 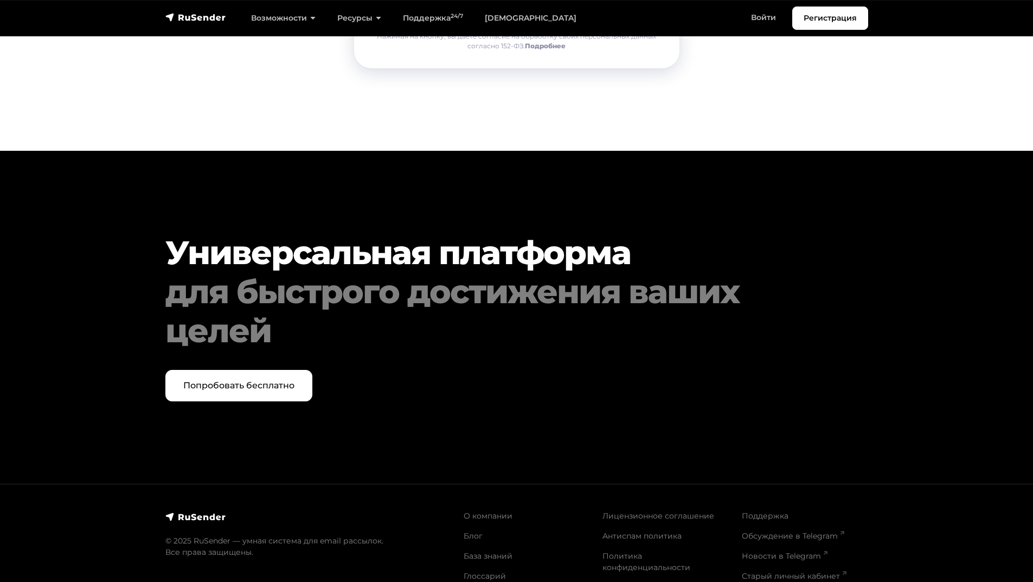 What do you see at coordinates (793, 536) in the screenshot?
I see `a: Обсуждение в Telegram` at bounding box center [793, 536].